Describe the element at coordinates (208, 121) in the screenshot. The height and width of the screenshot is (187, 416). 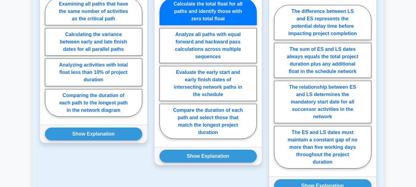
I see `label: Compare the duration of each path and select those that match the longest project duration` at that location.